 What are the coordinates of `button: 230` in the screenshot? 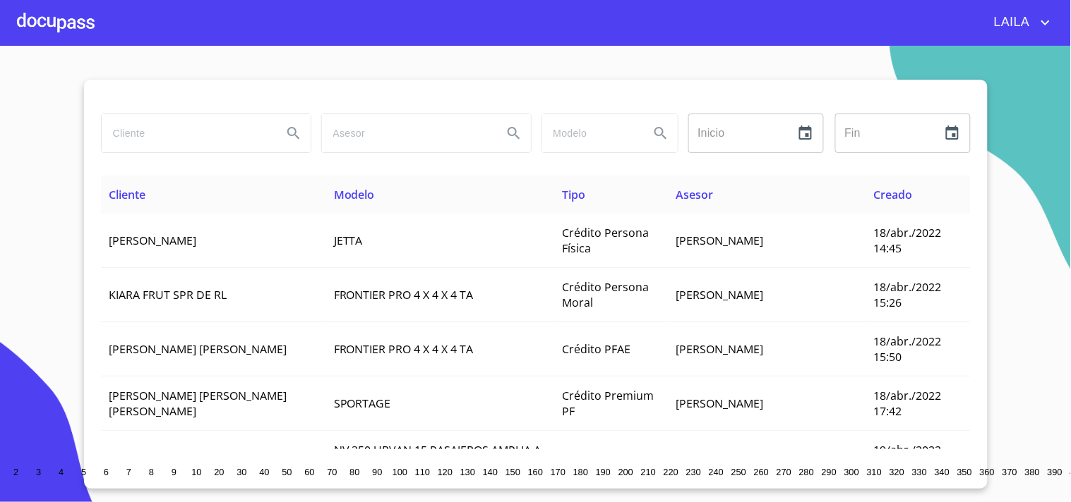 It's located at (694, 472).